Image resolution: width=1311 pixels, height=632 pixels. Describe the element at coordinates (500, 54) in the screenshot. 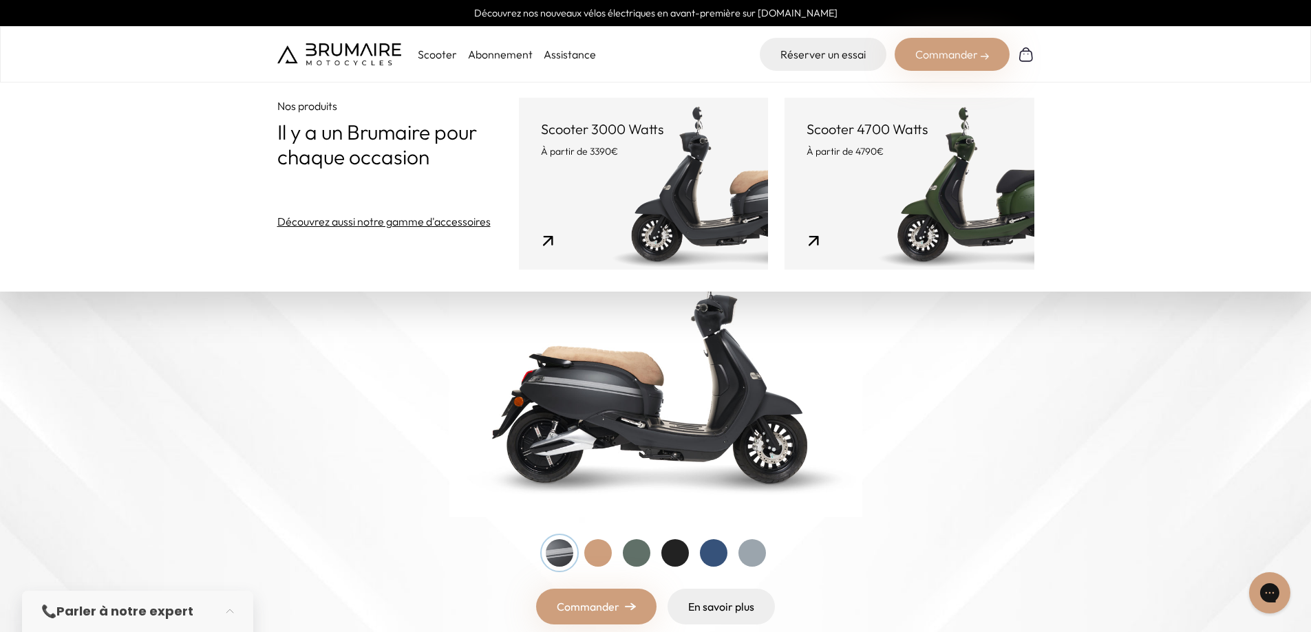

I see `a: Abonnement` at that location.